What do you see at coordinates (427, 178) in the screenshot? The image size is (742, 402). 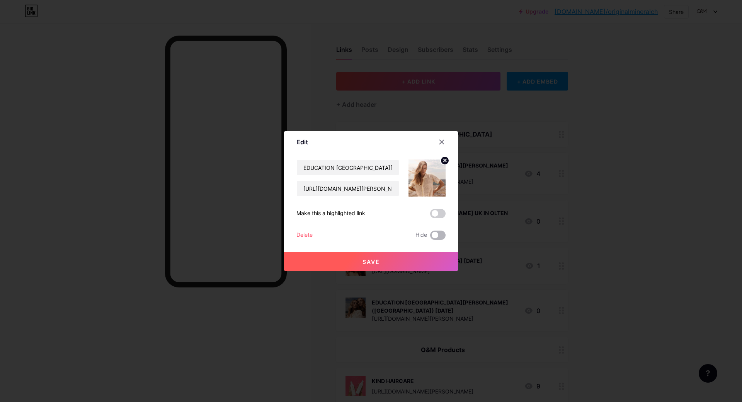 I see `img: link_thumbnail` at bounding box center [427, 178].